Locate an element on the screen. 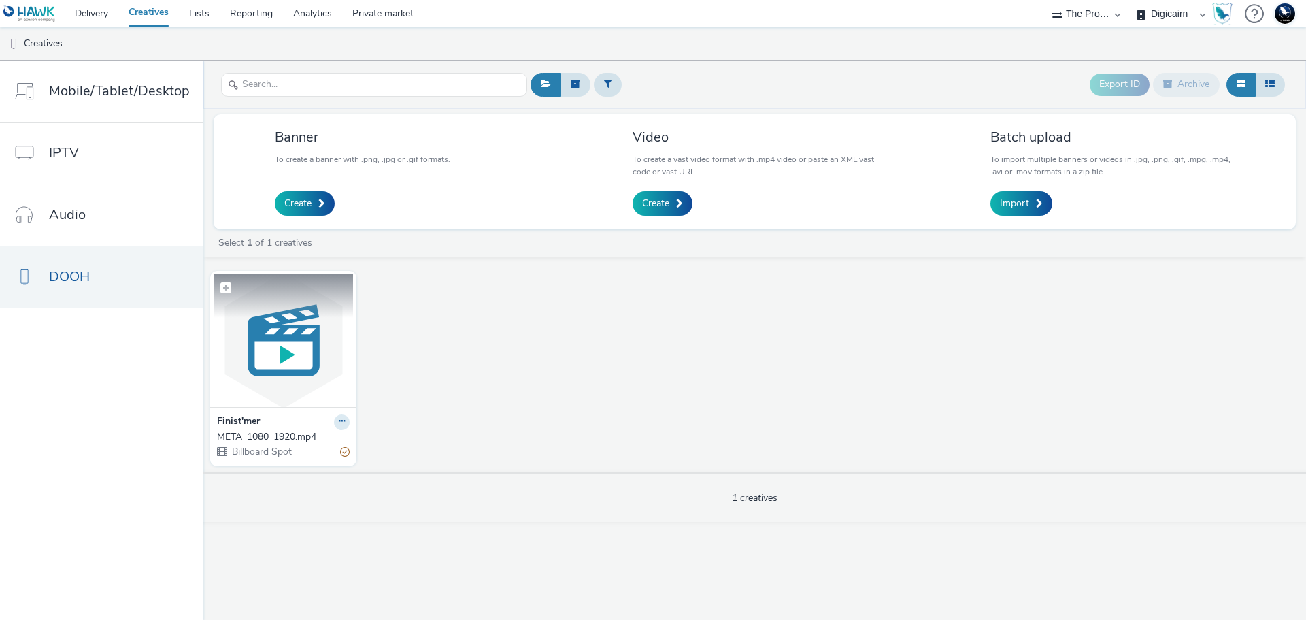 The width and height of the screenshot is (1306, 620). a: META_1080_1920.mp4 is located at coordinates (283, 437).